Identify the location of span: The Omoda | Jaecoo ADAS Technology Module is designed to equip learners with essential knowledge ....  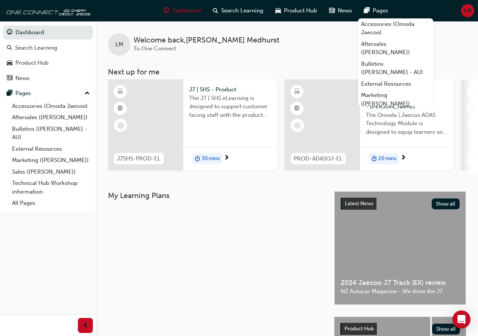
(407, 124).